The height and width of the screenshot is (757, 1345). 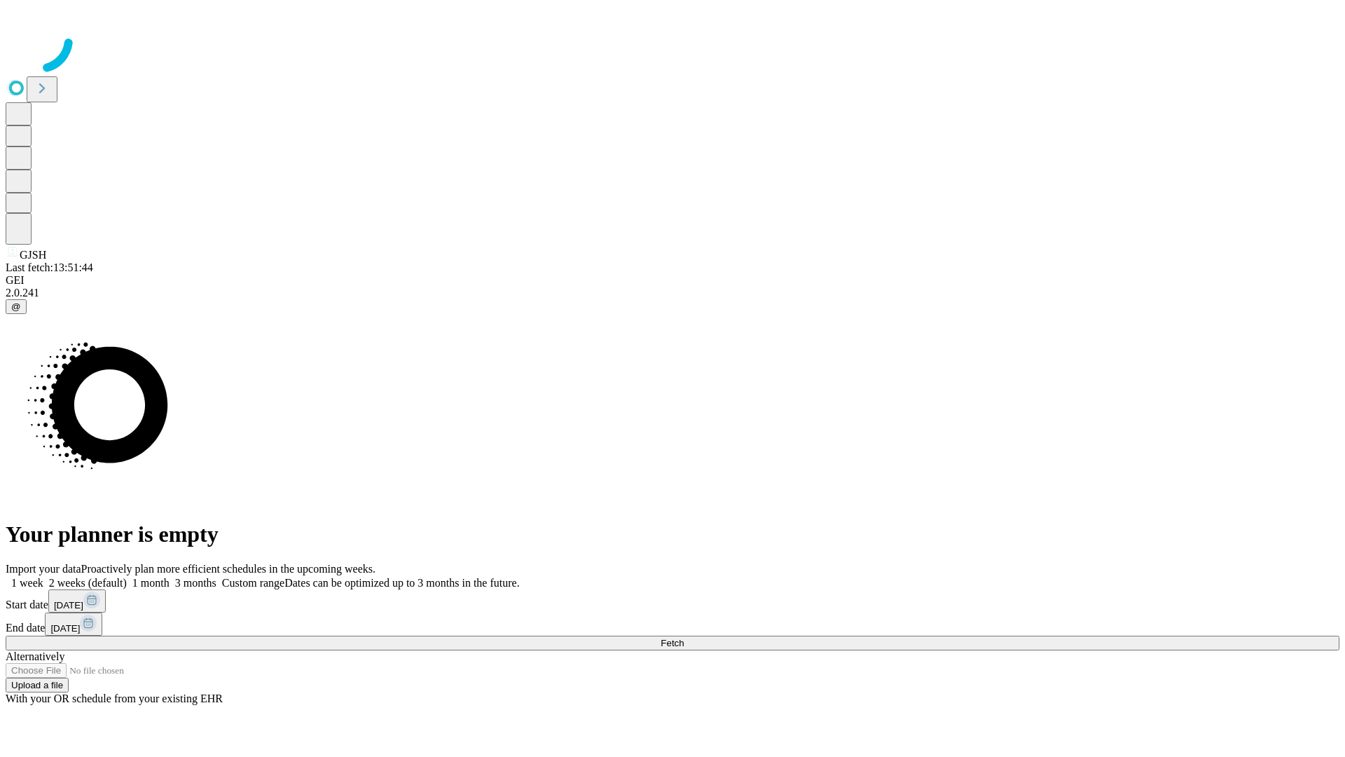 What do you see at coordinates (195, 582) in the screenshot?
I see `span: 3 months` at bounding box center [195, 582].